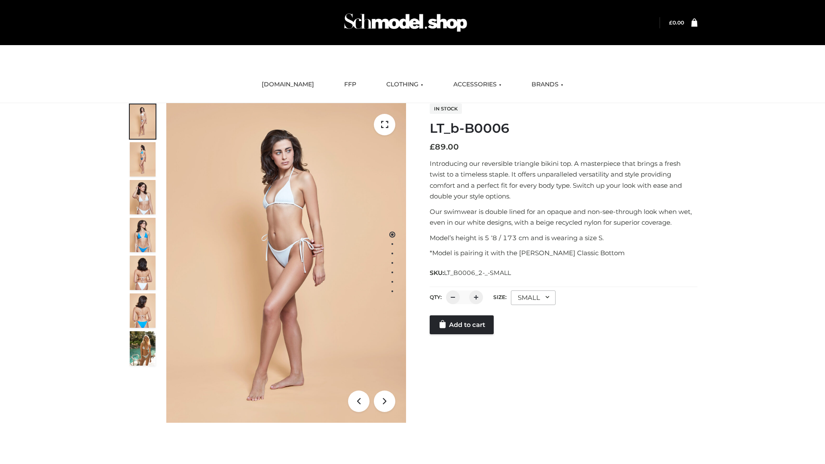 The image size is (825, 464). What do you see at coordinates (286, 263) in the screenshot?
I see `img: ArielClassicBikiniTop_CloudNine_AzureSky_OW114ECO_1` at bounding box center [286, 263].